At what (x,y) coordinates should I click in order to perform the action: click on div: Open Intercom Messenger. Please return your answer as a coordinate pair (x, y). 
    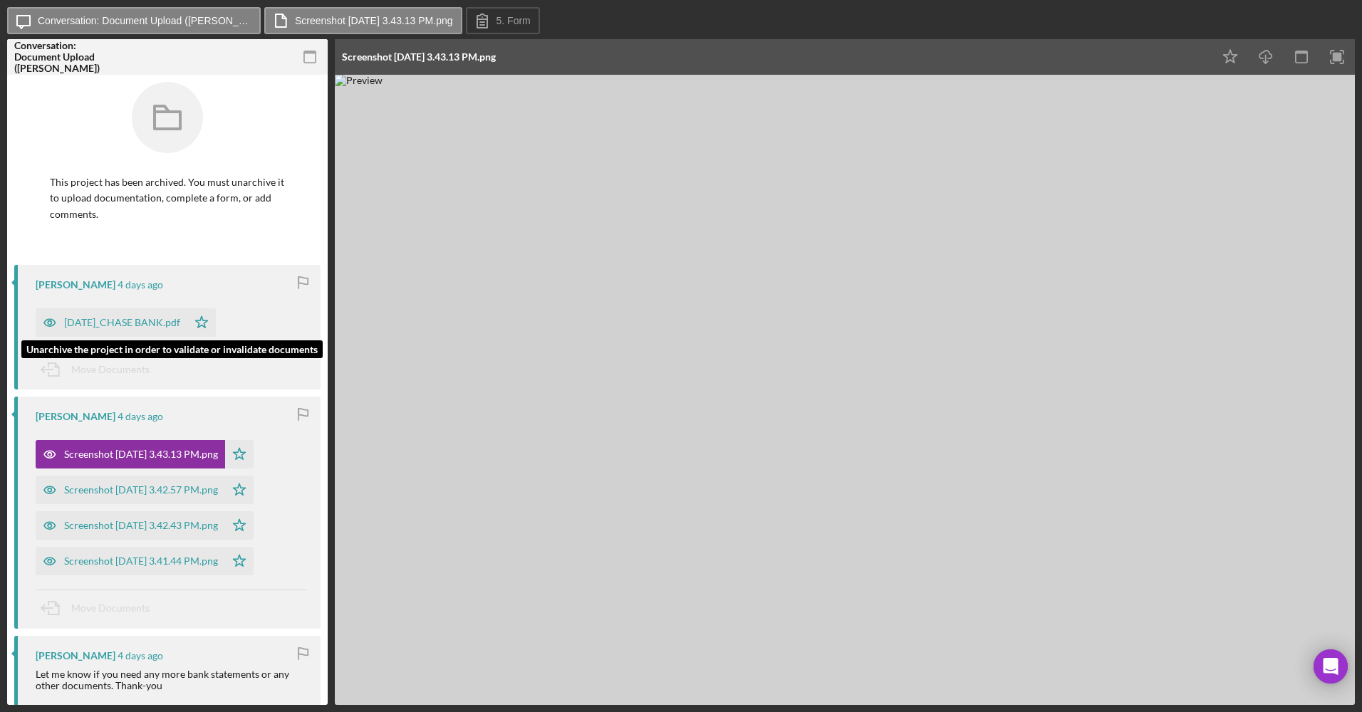
    Looking at the image, I should click on (1331, 667).